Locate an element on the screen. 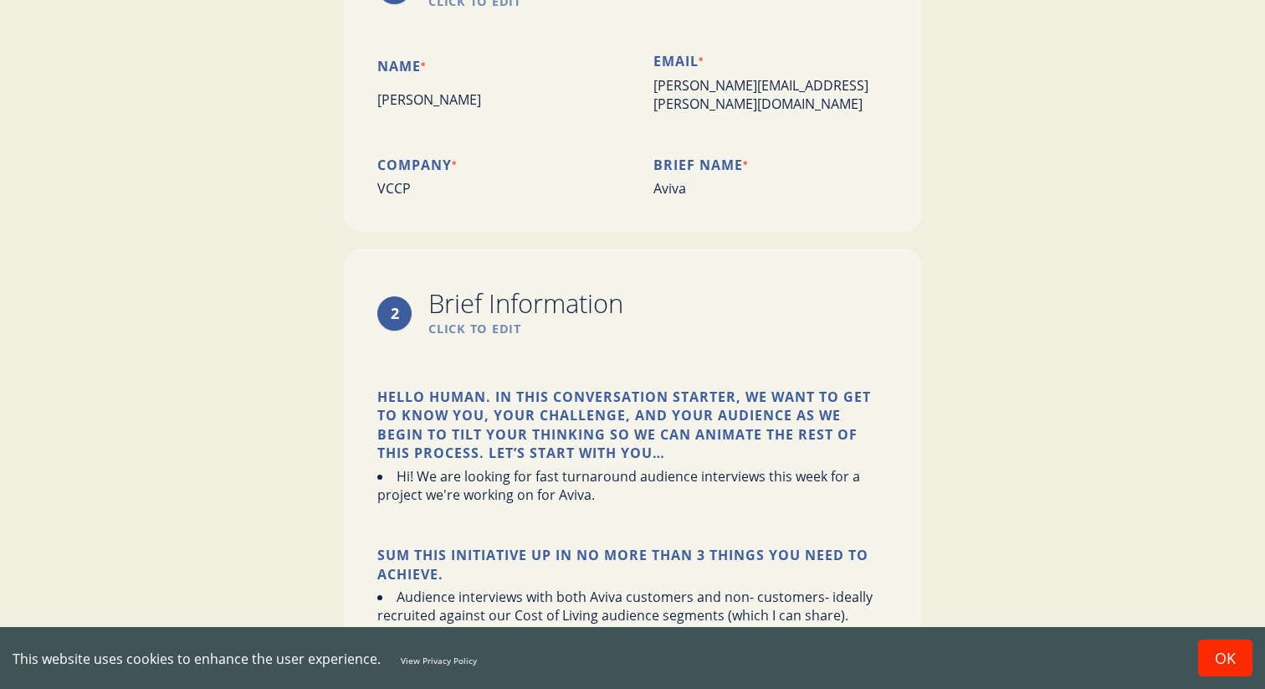 Image resolution: width=1265 pixels, height=689 pixels. button: Accept cookies is located at coordinates (1225, 658).